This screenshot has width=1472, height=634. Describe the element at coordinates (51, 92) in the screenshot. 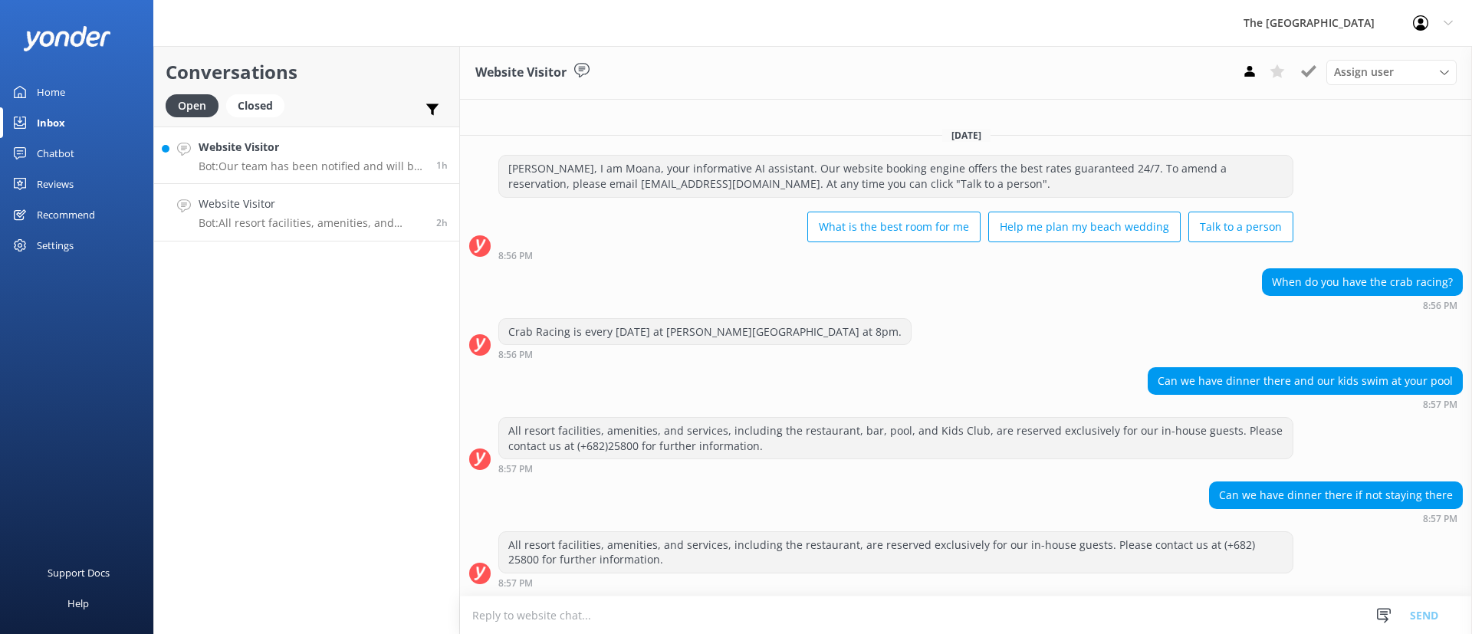

I see `div: Home` at that location.